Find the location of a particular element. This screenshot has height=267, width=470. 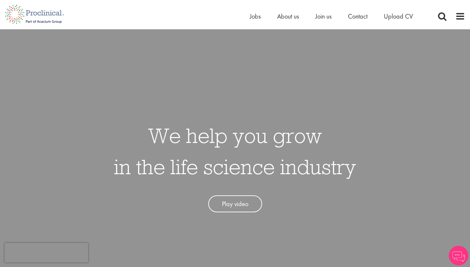

span: Upload CV is located at coordinates (398, 16).